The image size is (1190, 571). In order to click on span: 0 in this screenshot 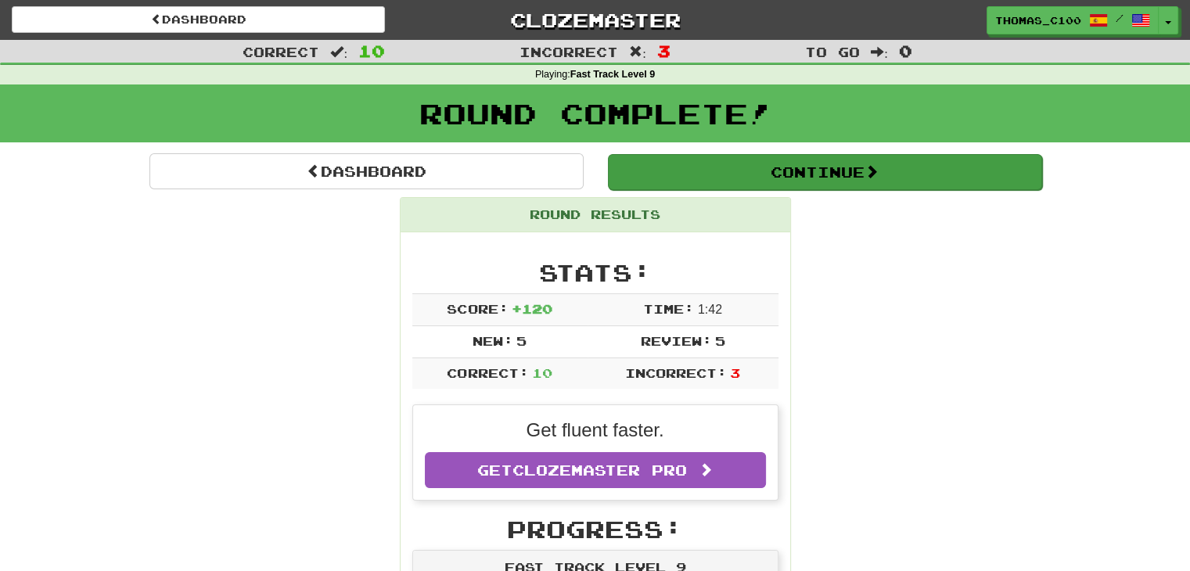, I will do `click(905, 51)`.